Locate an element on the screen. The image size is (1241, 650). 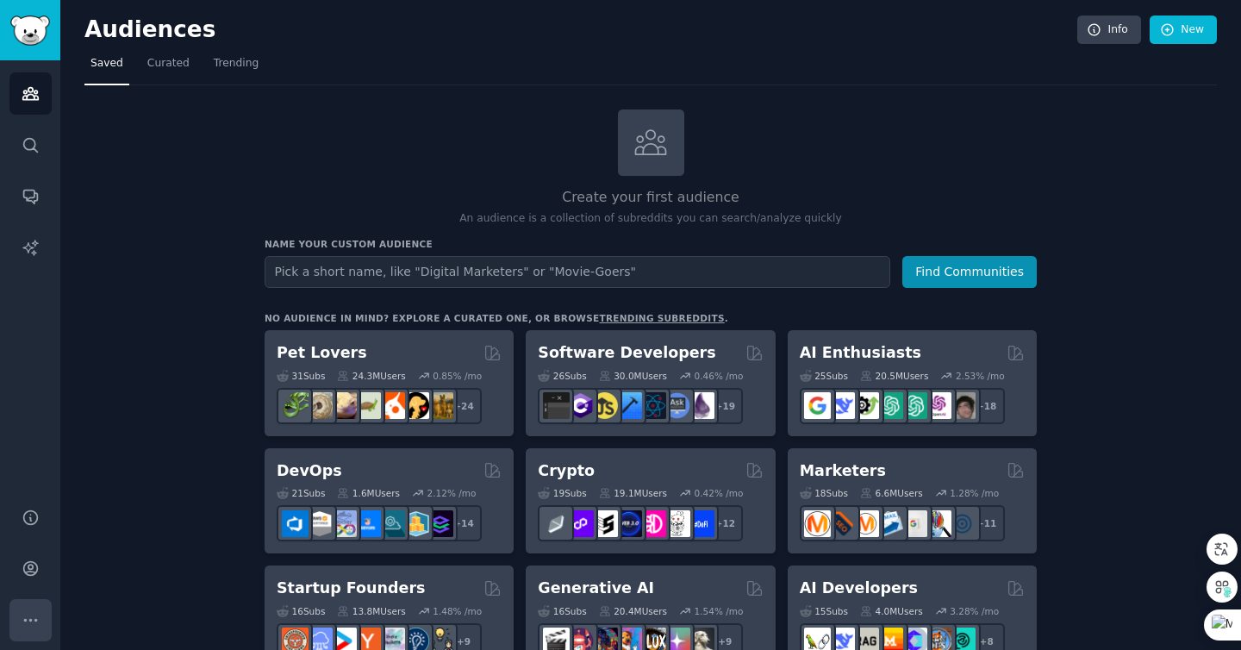
h2: Create your first audience is located at coordinates (650, 197).